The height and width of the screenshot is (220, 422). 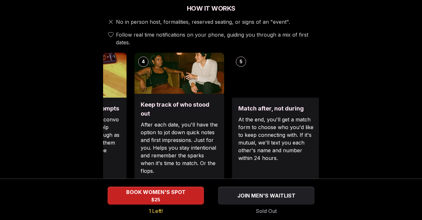 I want to click on h2: How It Works, so click(x=211, y=8).